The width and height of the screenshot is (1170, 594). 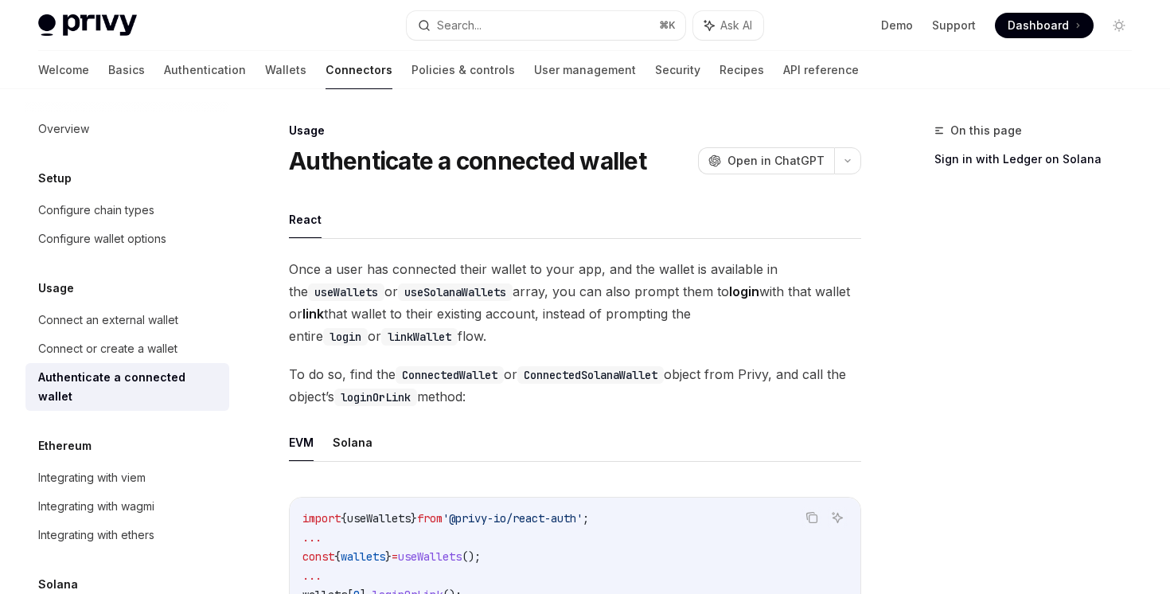 I want to click on a: Configure chain types, so click(x=127, y=210).